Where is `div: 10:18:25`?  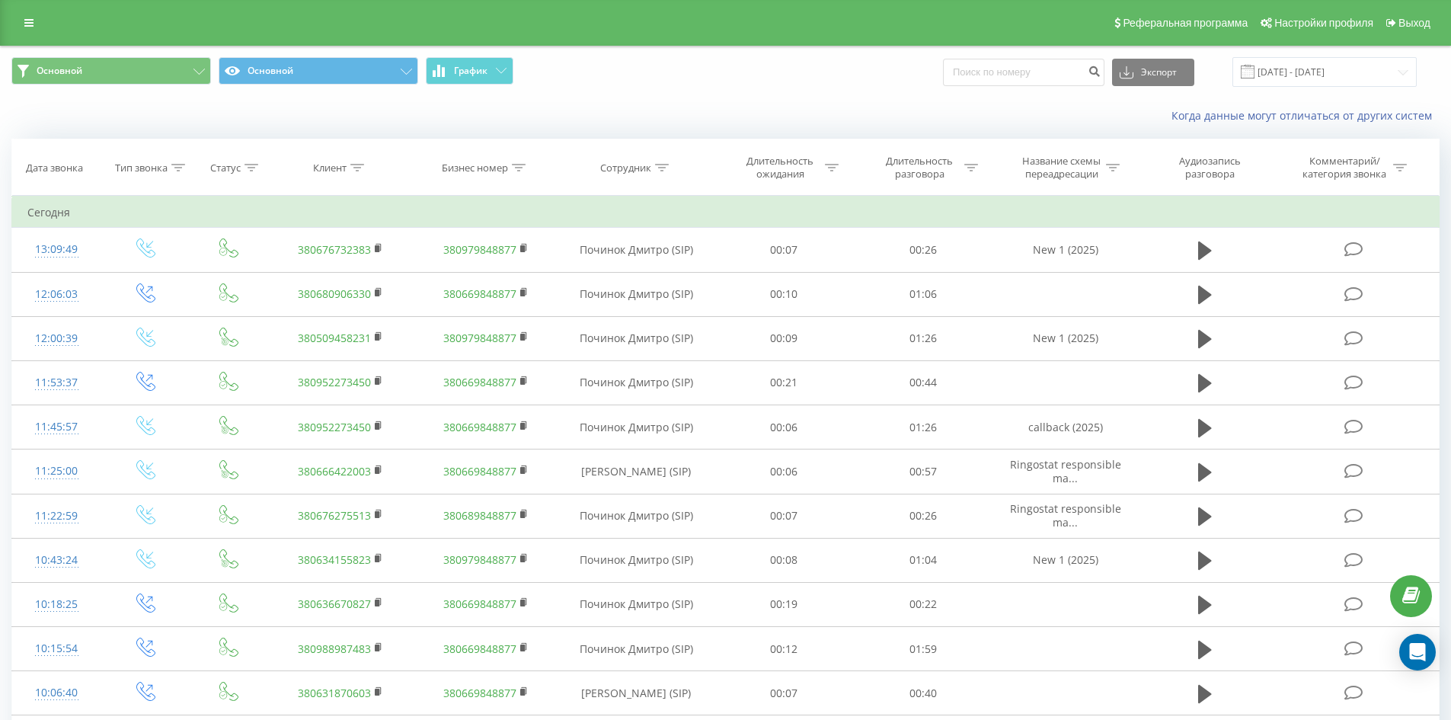 div: 10:18:25 is located at coordinates (56, 604).